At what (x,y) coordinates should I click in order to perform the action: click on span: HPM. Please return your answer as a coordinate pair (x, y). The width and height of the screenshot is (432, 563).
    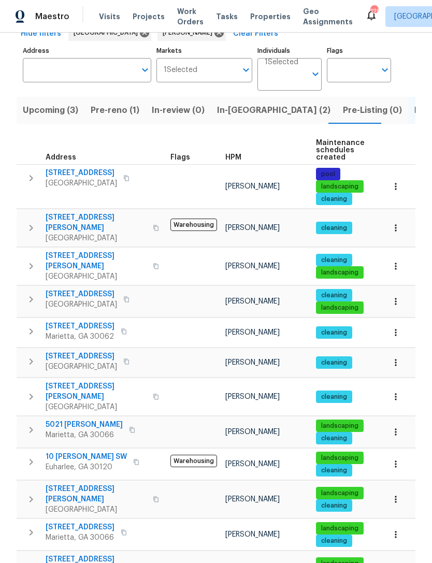
    Looking at the image, I should click on (233, 157).